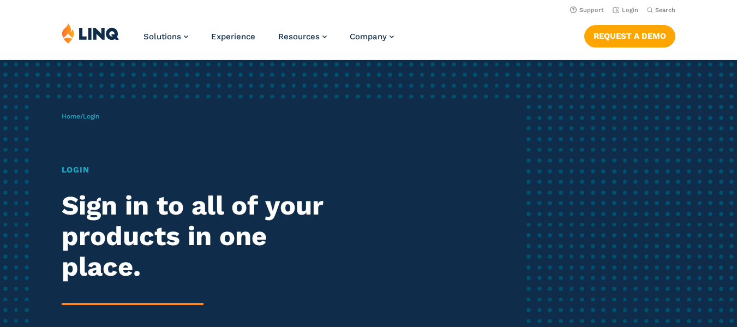 This screenshot has height=327, width=737. What do you see at coordinates (162, 37) in the screenshot?
I see `span: Solutions` at bounding box center [162, 37].